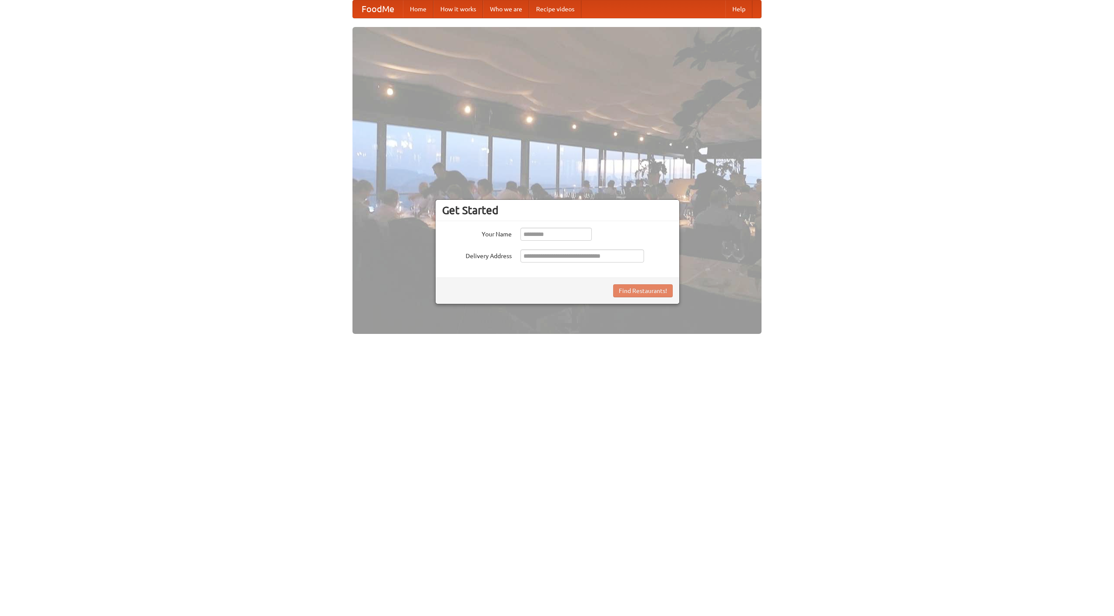  Describe the element at coordinates (458, 9) in the screenshot. I see `a: How it works` at that location.